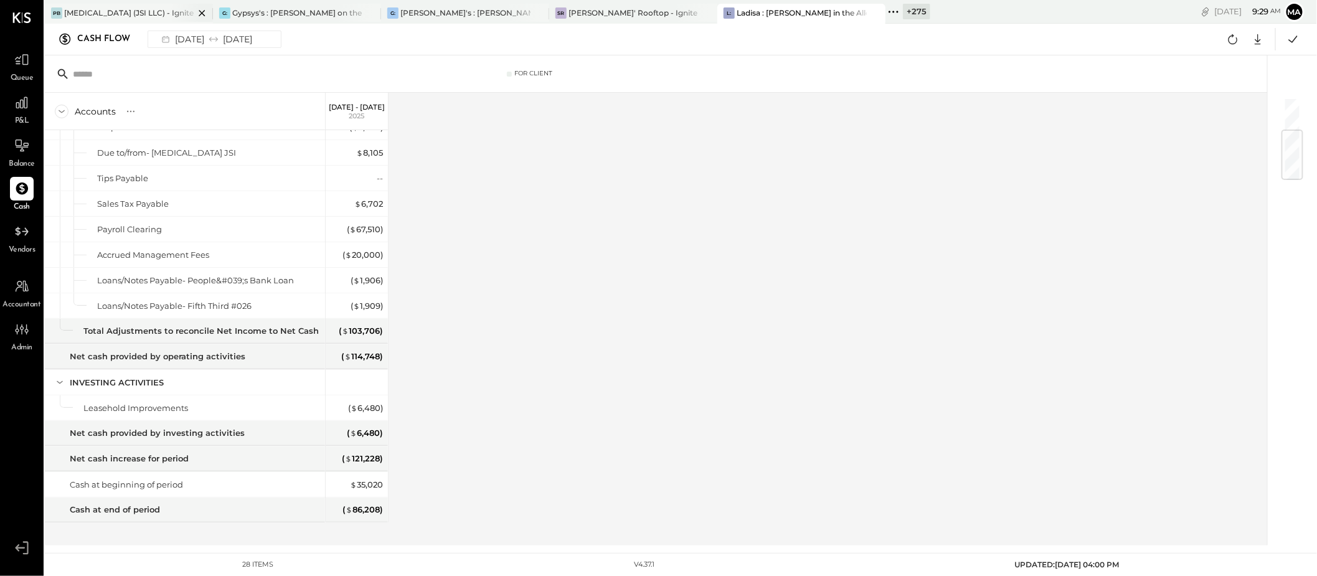 Image resolution: width=1317 pixels, height=576 pixels. Describe the element at coordinates (22, 109) in the screenshot. I see `a: P&L` at that location.